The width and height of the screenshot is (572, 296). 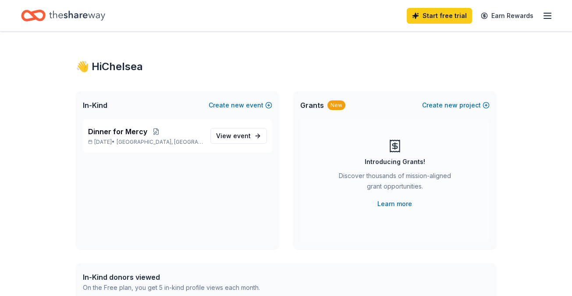 What do you see at coordinates (394, 204) in the screenshot?
I see `a: Learn more` at bounding box center [394, 204].